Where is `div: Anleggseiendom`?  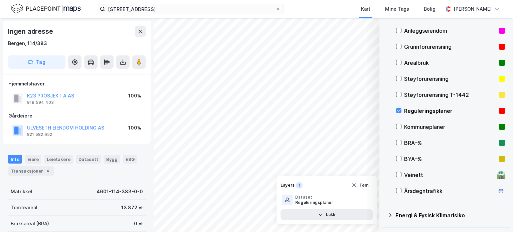
div: Anleggseiendom is located at coordinates (450, 31).